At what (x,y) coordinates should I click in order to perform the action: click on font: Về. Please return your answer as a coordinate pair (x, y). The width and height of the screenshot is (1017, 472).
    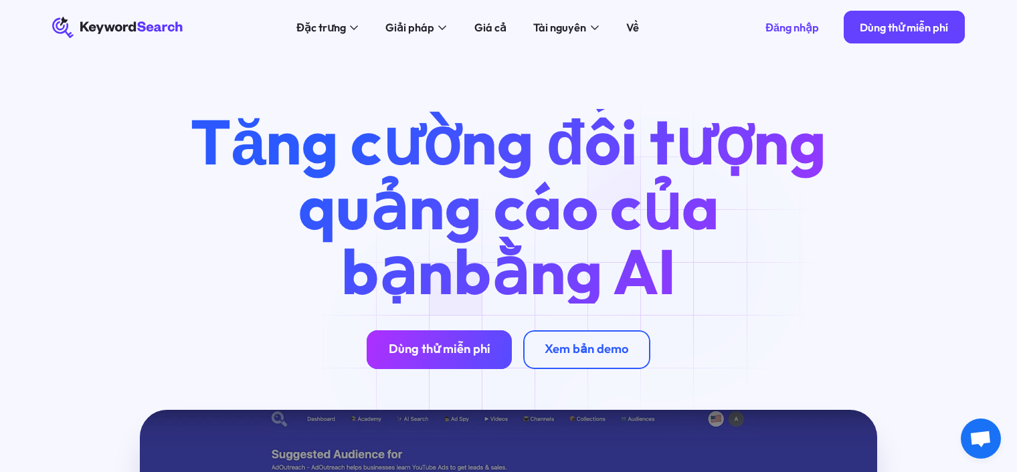
    Looking at the image, I should click on (632, 27).